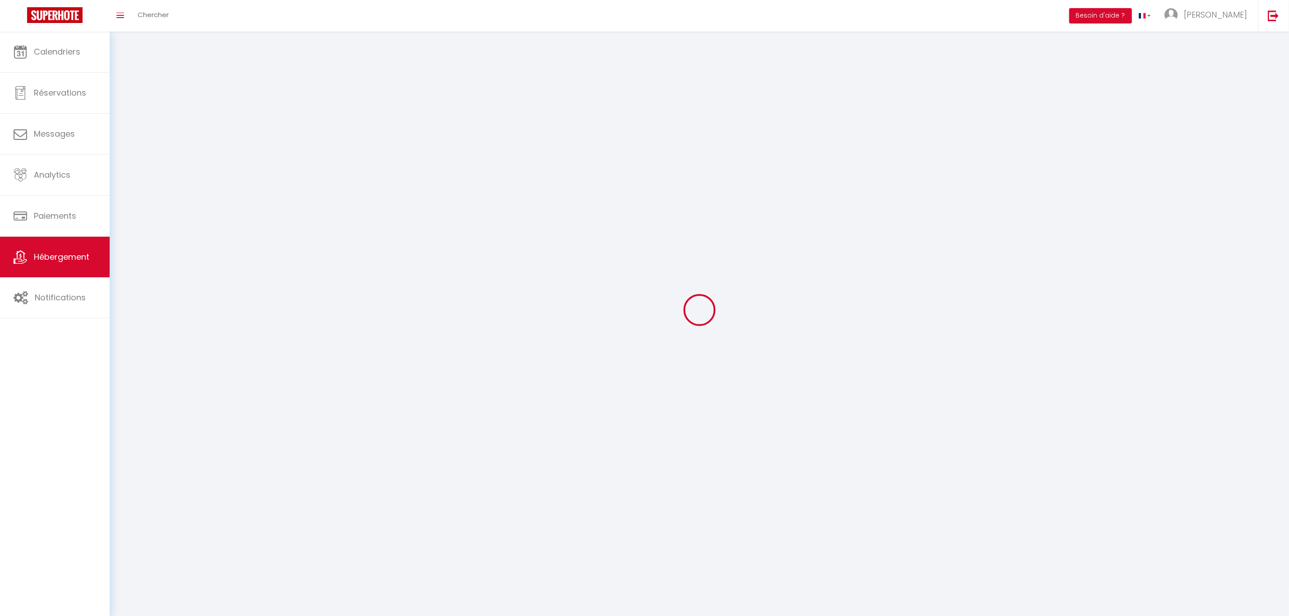 This screenshot has height=616, width=1289. Describe the element at coordinates (60, 92) in the screenshot. I see `span: Réservations` at that location.